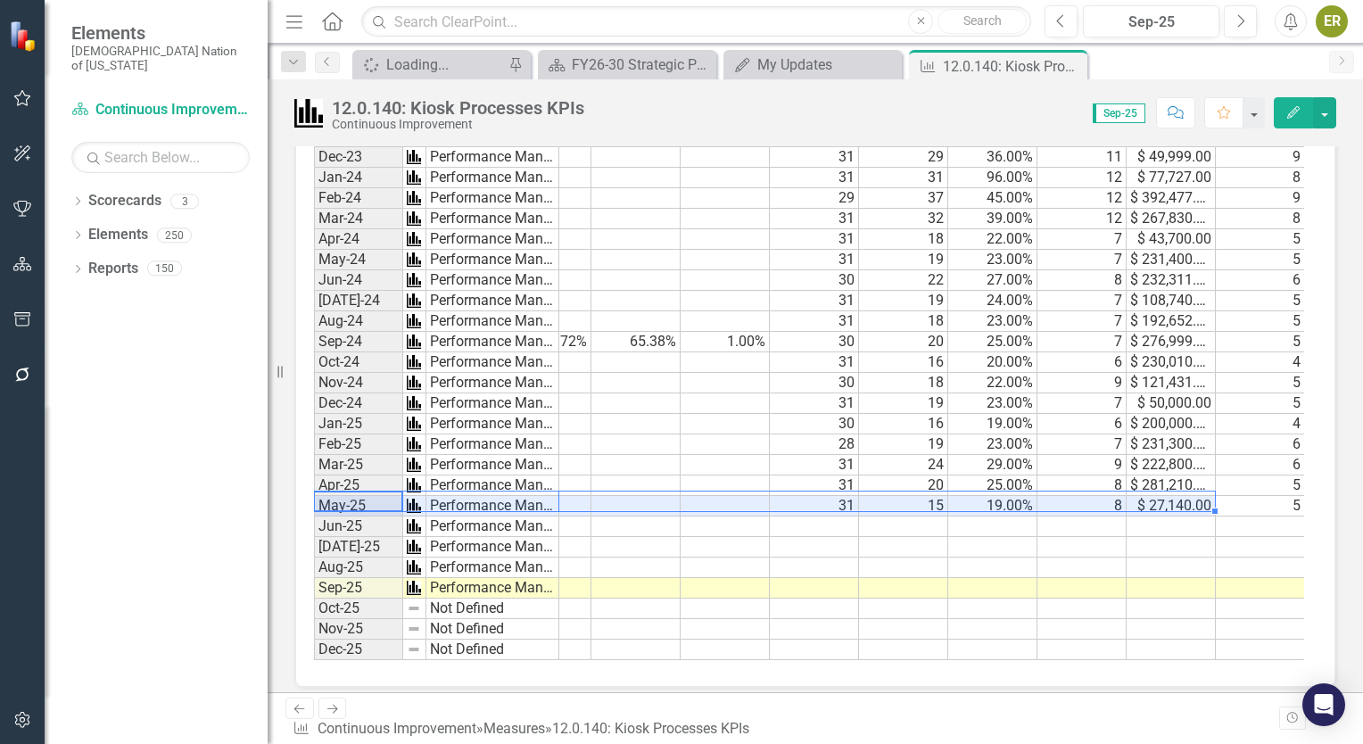 This screenshot has height=744, width=1363. I want to click on td: 29, so click(904, 157).